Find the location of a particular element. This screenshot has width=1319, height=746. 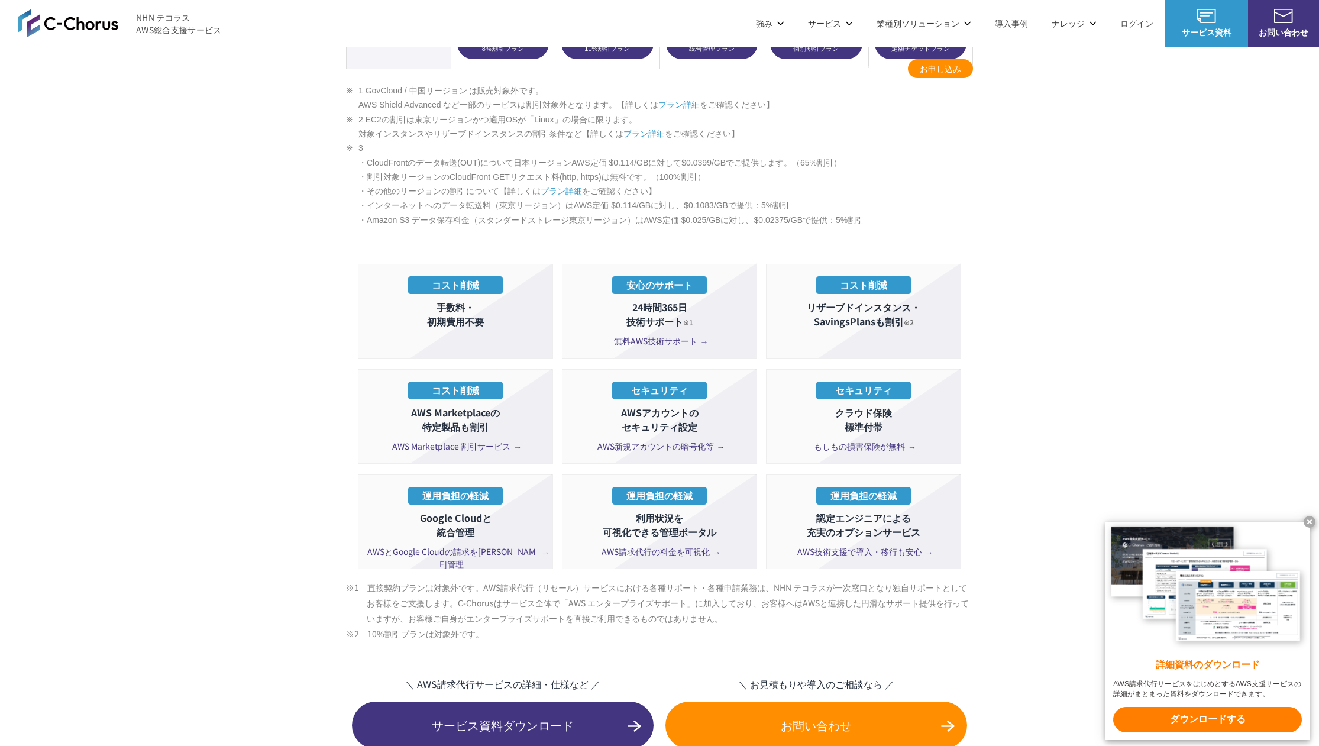

p: 安心のサポート is located at coordinates (660, 285).